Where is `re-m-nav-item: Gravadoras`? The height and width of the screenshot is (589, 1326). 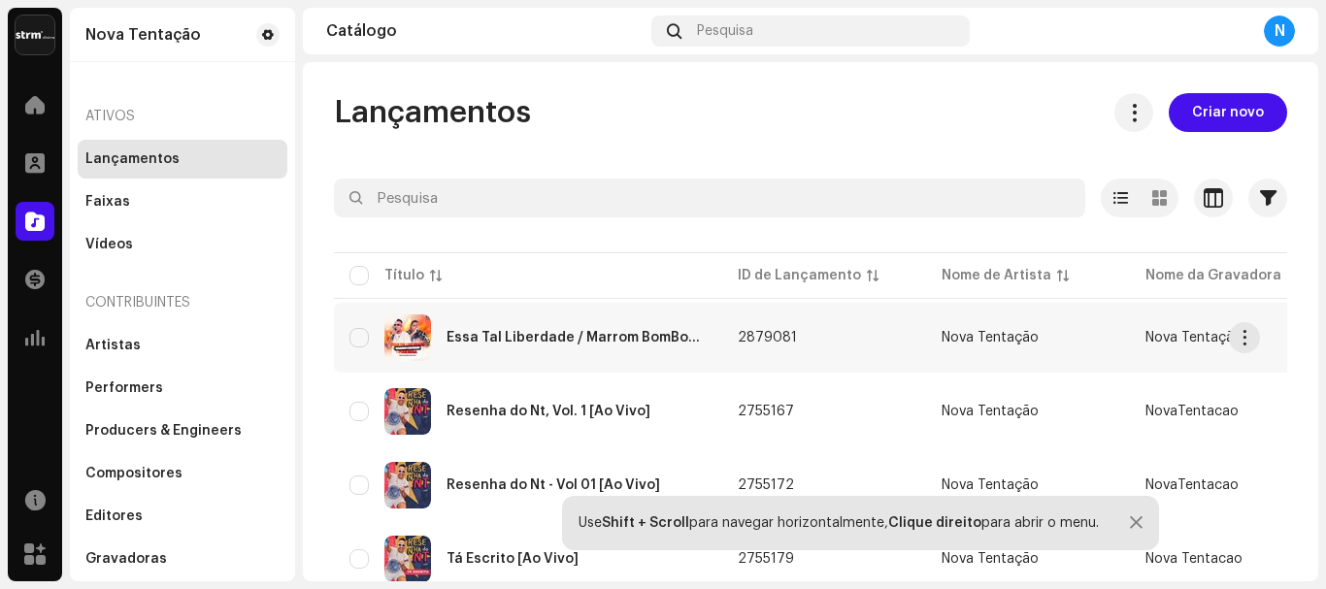
re-m-nav-item: Gravadoras is located at coordinates (183, 559).